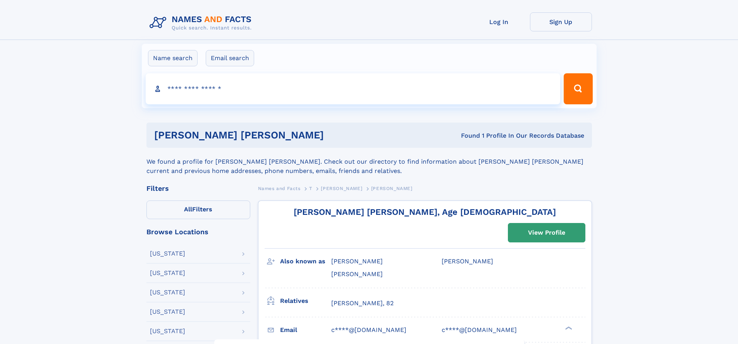  Describe the element at coordinates (279, 188) in the screenshot. I see `a: Names and Facts` at that location.